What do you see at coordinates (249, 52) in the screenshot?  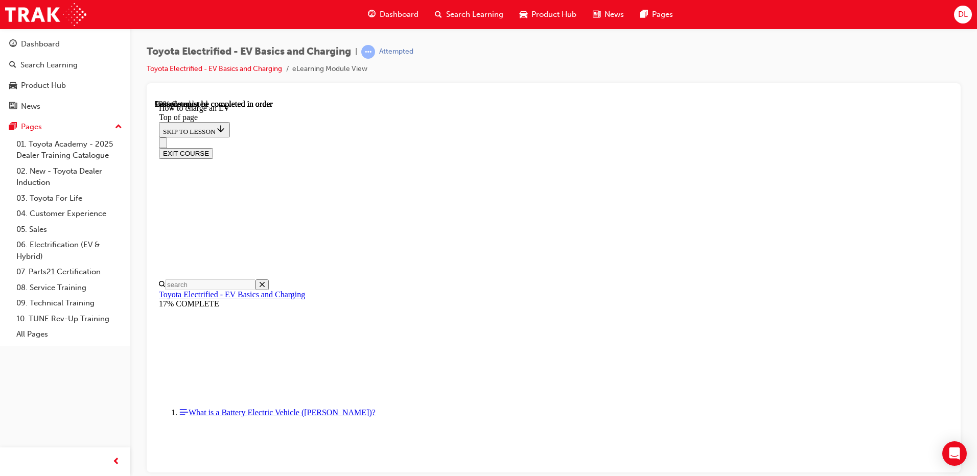 I see `span: Toyota Electrified - EV Basics and Charging` at bounding box center [249, 52].